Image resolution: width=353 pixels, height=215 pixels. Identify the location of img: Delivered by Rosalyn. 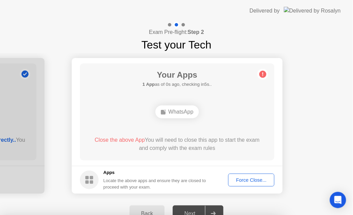
(312, 11).